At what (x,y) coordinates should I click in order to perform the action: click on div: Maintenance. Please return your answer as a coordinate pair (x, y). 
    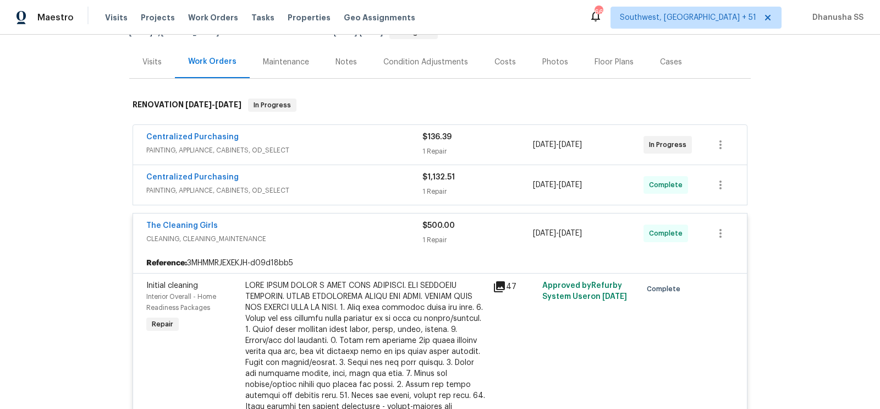
    Looking at the image, I should click on (286, 62).